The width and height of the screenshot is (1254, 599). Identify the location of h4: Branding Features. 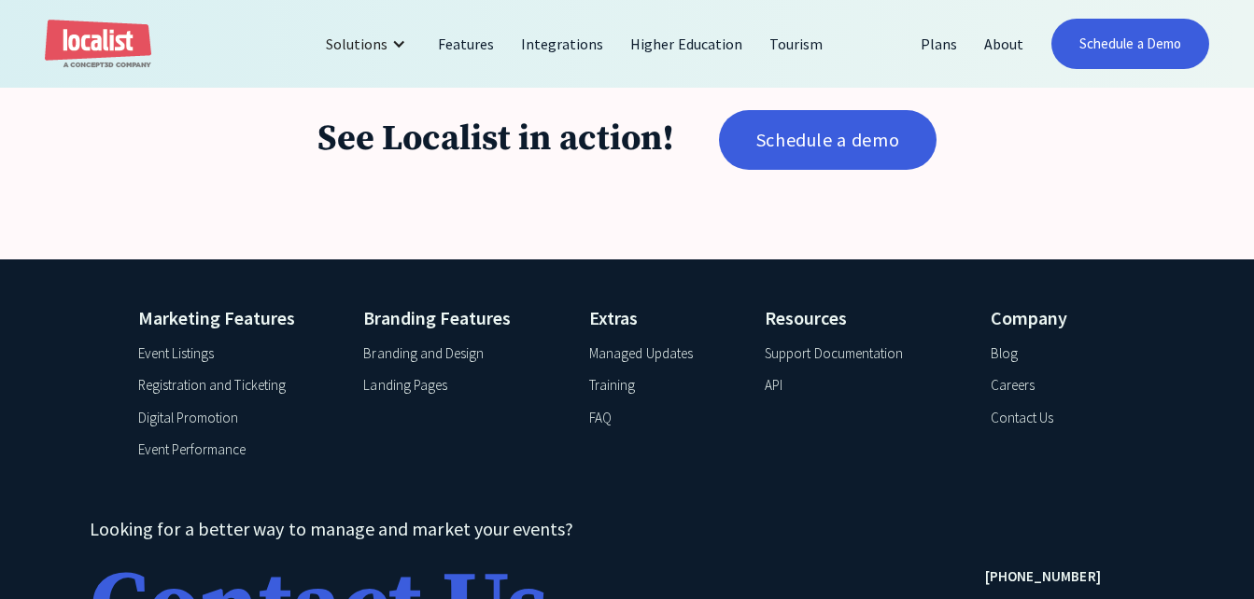
(463, 318).